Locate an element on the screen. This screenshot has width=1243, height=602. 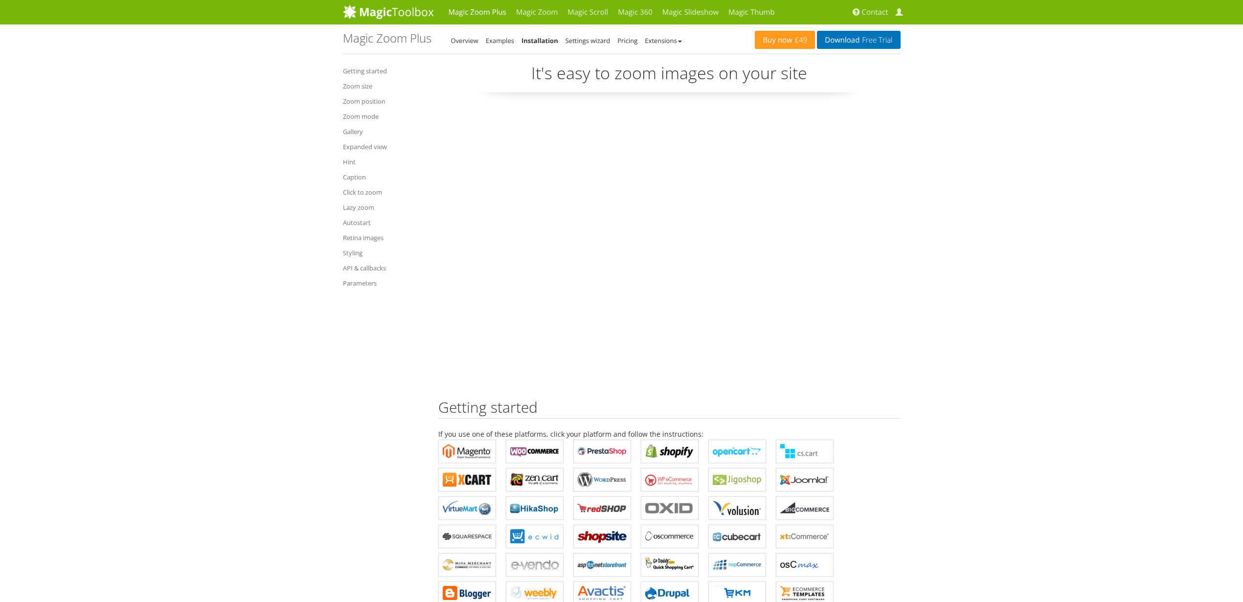
b: Magic Zoom Plus for osCommerce is located at coordinates (670, 537).